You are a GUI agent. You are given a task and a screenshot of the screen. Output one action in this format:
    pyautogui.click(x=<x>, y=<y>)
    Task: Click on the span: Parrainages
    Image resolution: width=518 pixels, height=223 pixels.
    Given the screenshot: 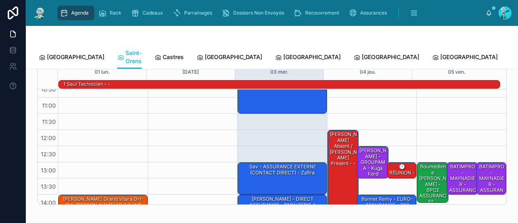 What is the action you would take?
    pyautogui.click(x=198, y=13)
    